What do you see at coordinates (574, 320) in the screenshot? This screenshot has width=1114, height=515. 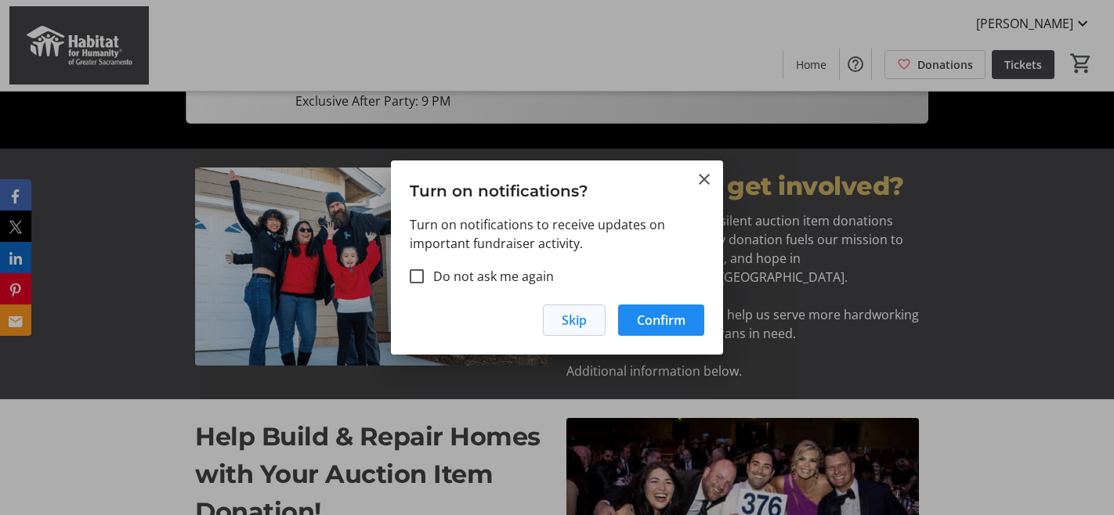 I see `span: Skip` at bounding box center [574, 320].